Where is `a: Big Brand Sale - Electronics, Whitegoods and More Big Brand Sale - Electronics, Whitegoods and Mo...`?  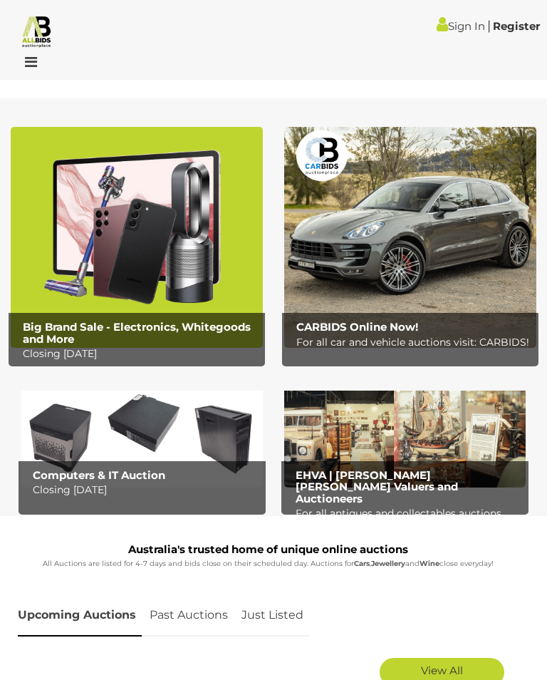 a: Big Brand Sale - Electronics, Whitegoods and More Big Brand Sale - Electronics, Whitegoods and Mo... is located at coordinates (137, 237).